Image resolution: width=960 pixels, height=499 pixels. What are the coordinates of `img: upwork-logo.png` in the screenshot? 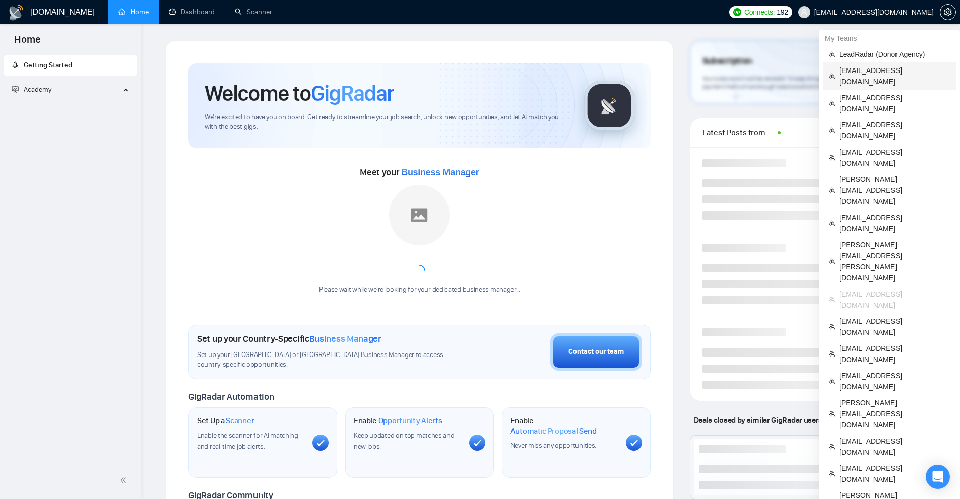 It's located at (737, 12).